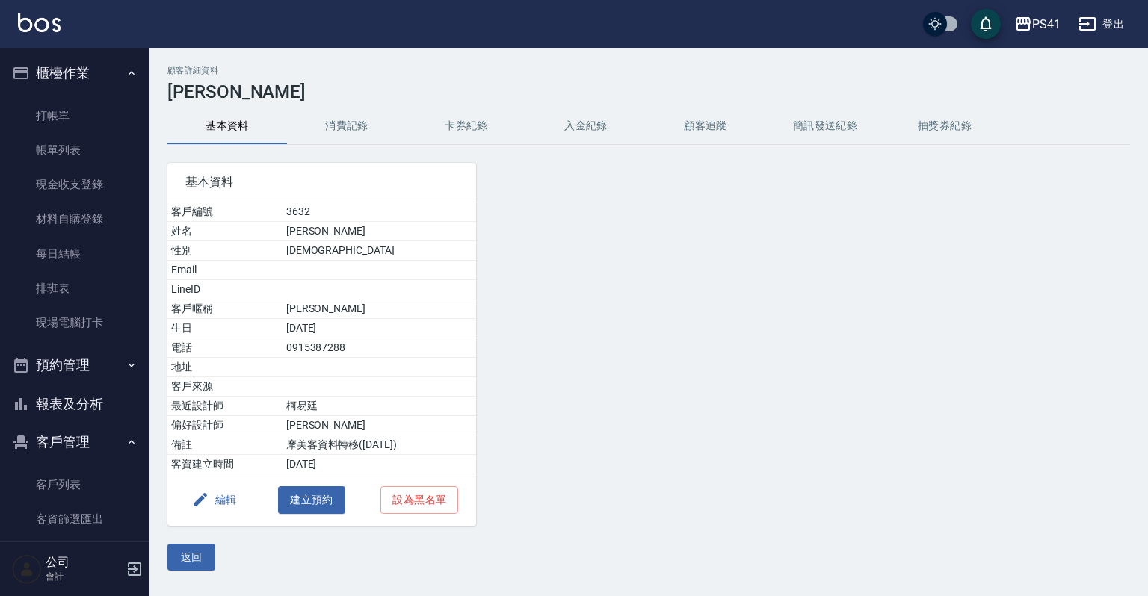 This screenshot has height=596, width=1148. Describe the element at coordinates (945, 126) in the screenshot. I see `button: 抽獎券紀錄` at that location.